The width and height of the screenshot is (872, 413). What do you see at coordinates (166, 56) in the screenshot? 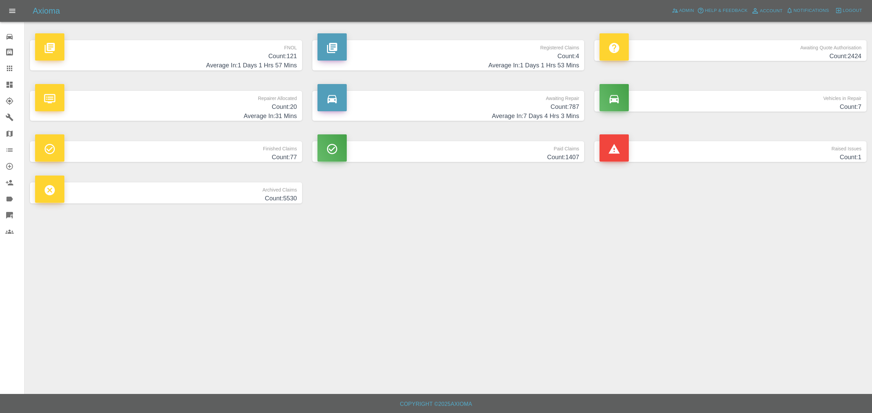
I see `h4: Count: 121` at bounding box center [166, 56].